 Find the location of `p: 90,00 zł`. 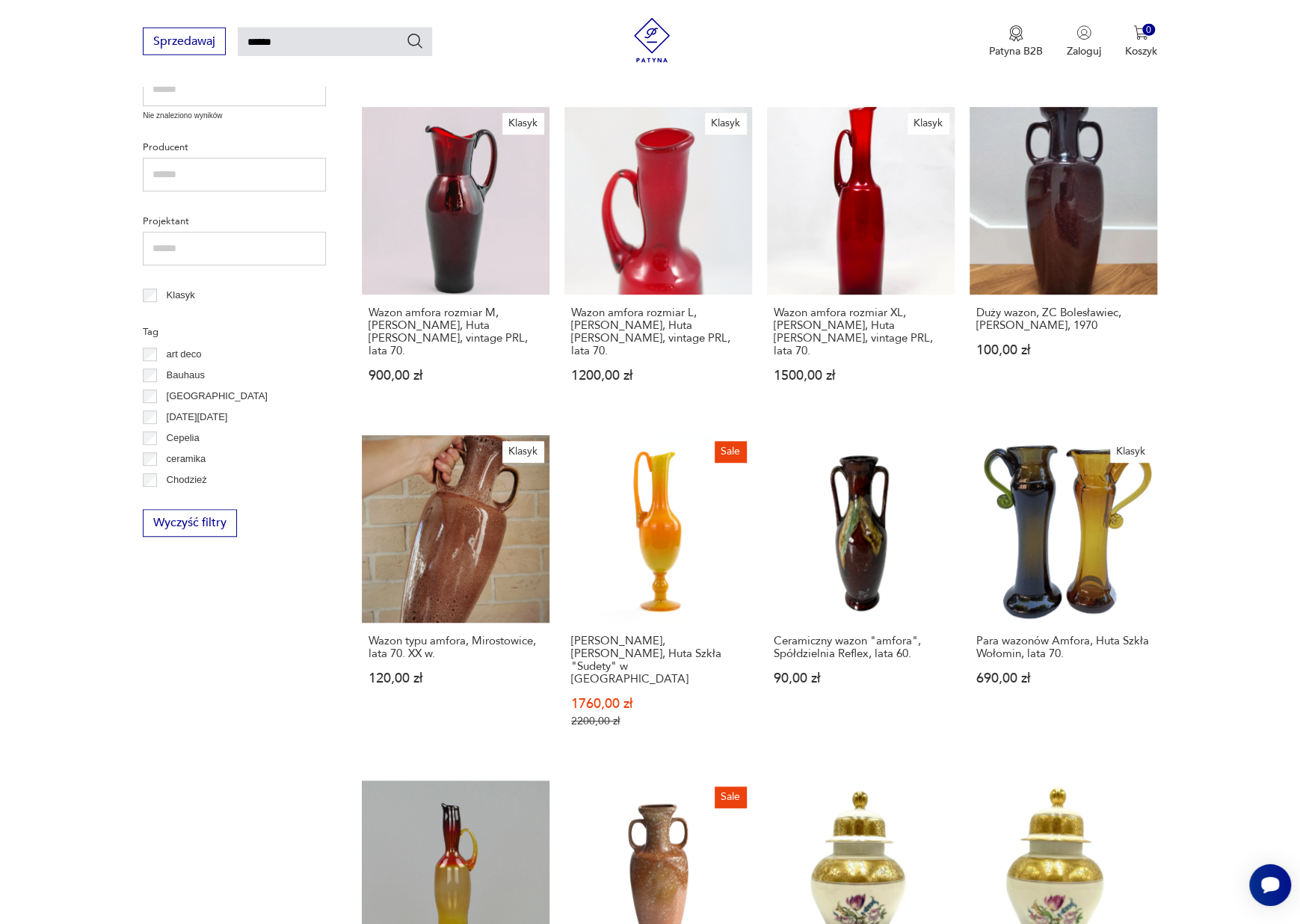

p: 90,00 zł is located at coordinates (861, 678).